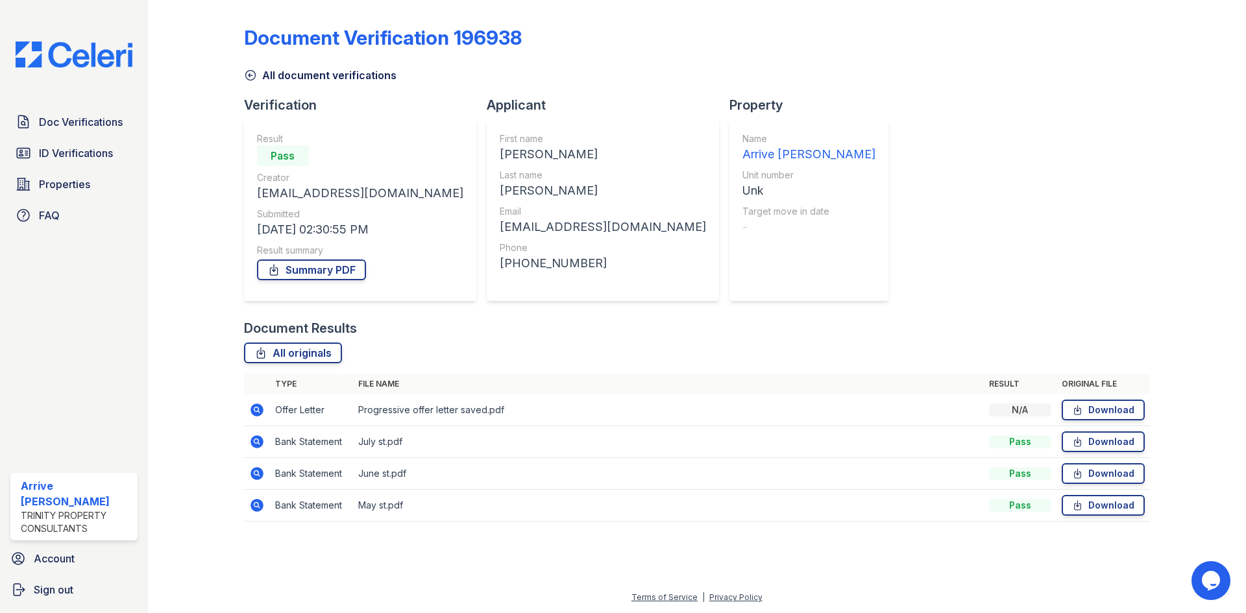 The width and height of the screenshot is (1246, 613). What do you see at coordinates (76, 153) in the screenshot?
I see `span: ID Verifications` at bounding box center [76, 153].